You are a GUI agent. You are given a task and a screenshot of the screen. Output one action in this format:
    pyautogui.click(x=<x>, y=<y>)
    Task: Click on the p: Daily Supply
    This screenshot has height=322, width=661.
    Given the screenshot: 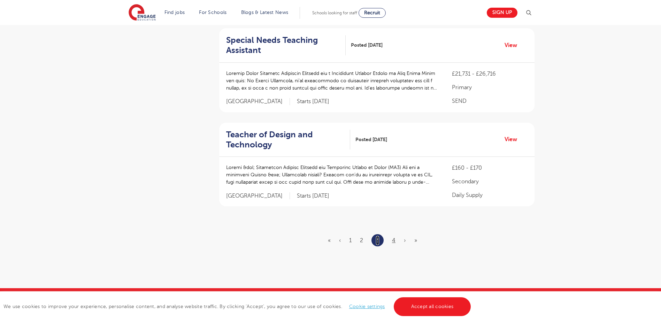 What is the action you would take?
    pyautogui.click(x=489, y=195)
    